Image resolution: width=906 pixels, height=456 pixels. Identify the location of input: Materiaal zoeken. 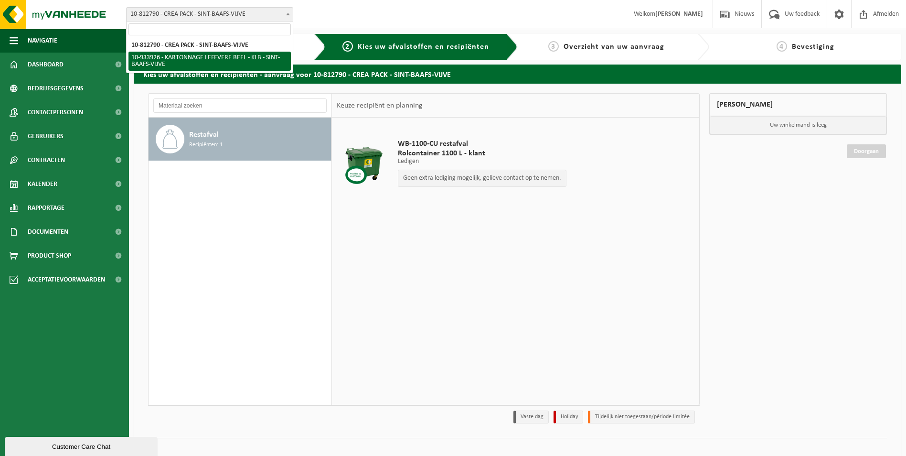
(240, 106).